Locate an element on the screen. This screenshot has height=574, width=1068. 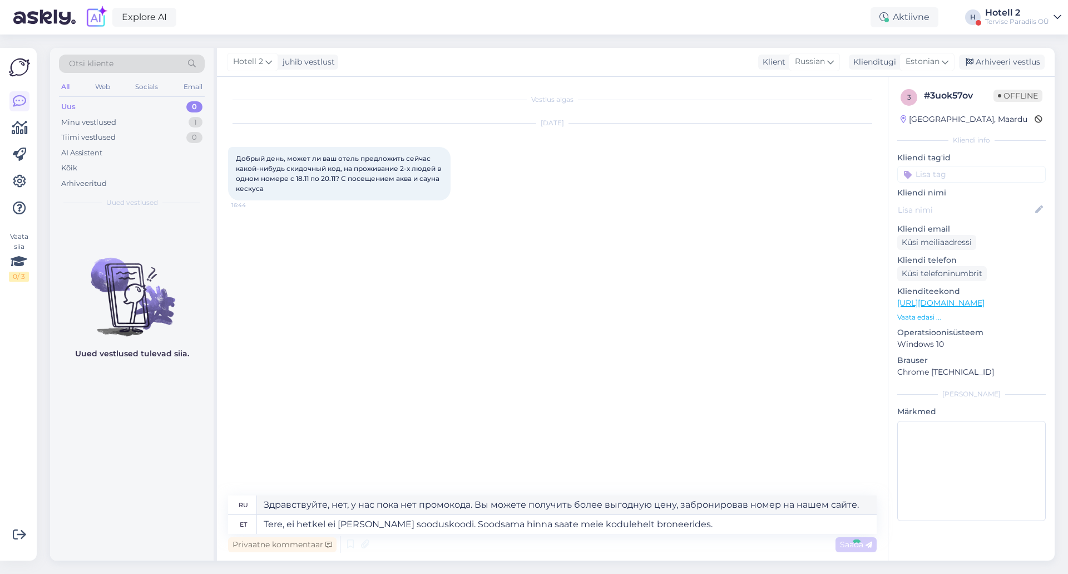
img: Askly Logo is located at coordinates (19, 67).